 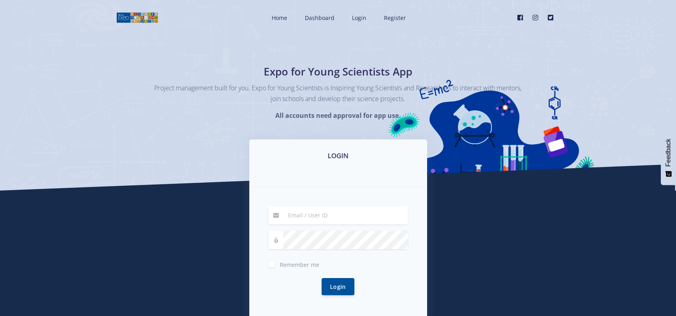 I want to click on span: Login, so click(x=359, y=18).